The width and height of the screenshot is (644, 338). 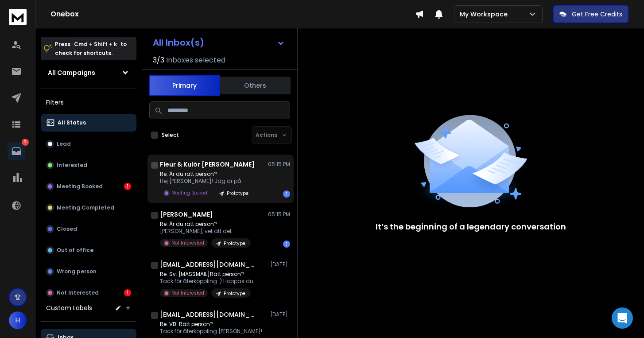 I want to click on button: Out of office, so click(x=89, y=250).